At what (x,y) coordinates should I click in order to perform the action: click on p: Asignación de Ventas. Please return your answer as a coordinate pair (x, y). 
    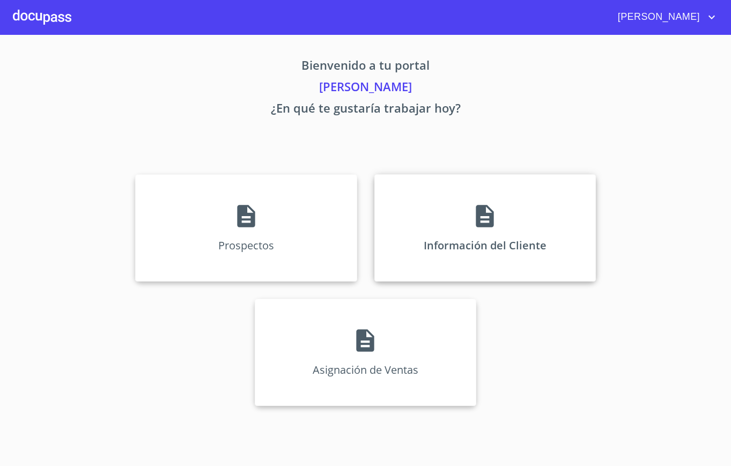
    Looking at the image, I should click on (365, 370).